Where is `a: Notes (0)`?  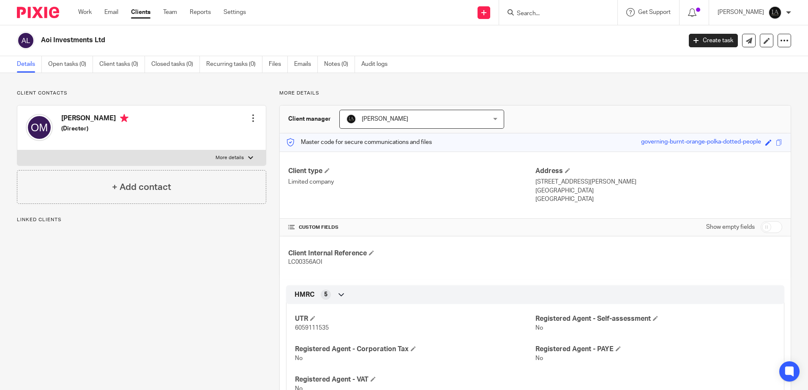
a: Notes (0) is located at coordinates (339, 64).